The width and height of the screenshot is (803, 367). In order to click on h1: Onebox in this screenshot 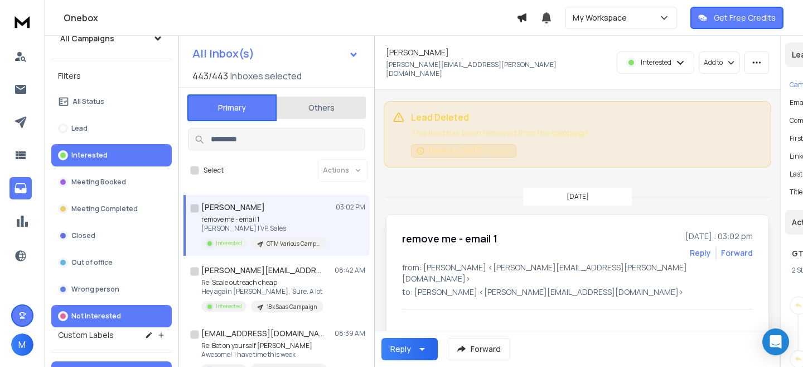, I will do `click(290, 18)`.